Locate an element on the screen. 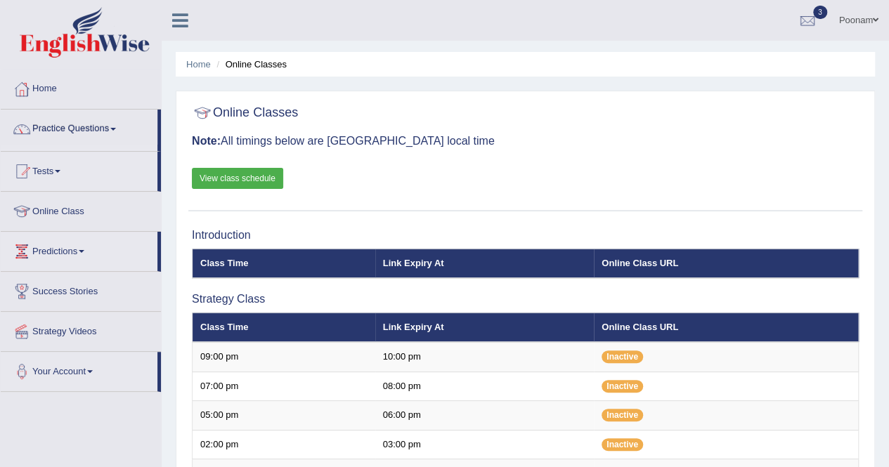  td: 08:00 pm is located at coordinates (485, 387).